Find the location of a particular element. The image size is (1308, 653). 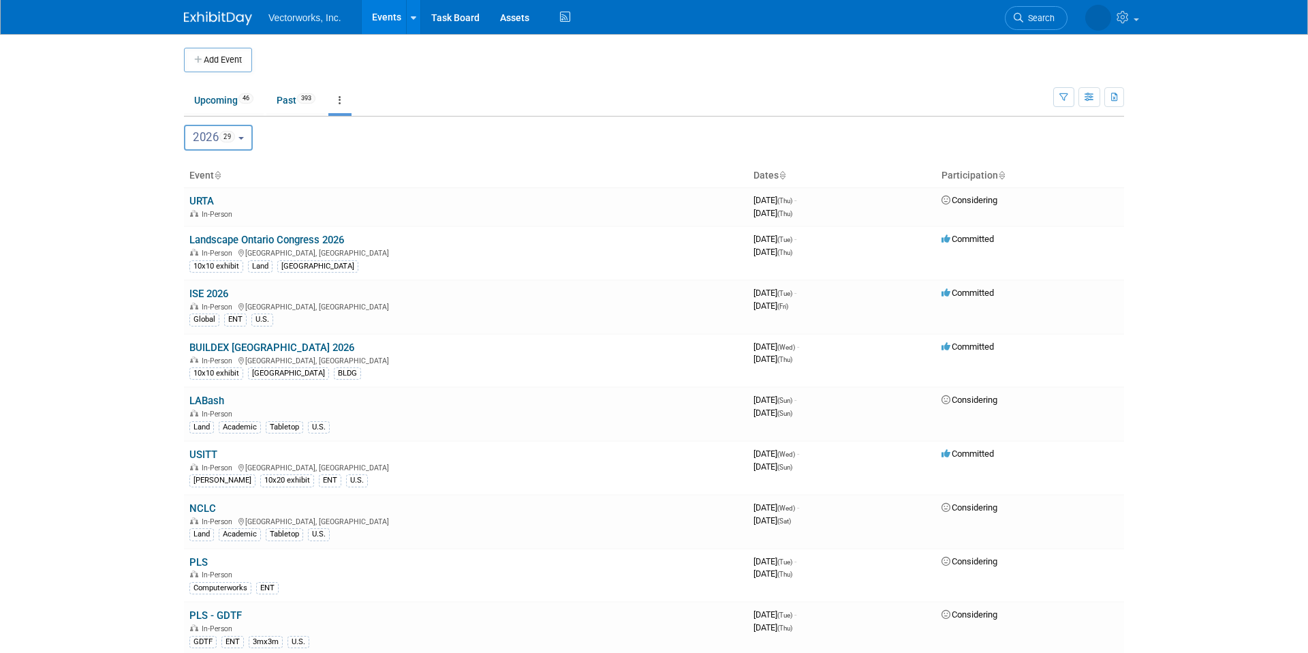

span: 2026 is located at coordinates (214, 137).